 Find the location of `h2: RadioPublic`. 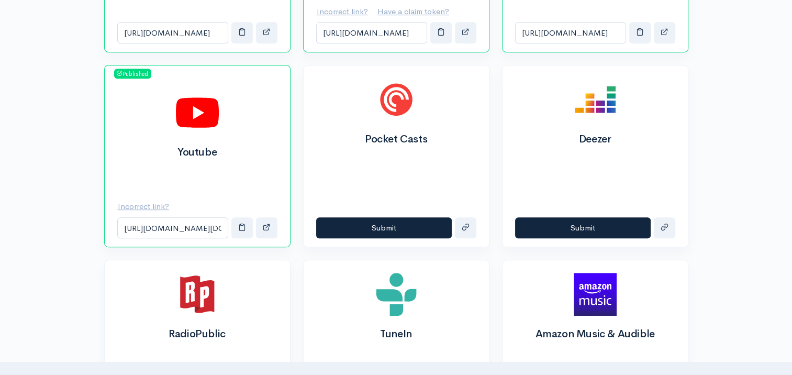

h2: RadioPublic is located at coordinates (197, 334).